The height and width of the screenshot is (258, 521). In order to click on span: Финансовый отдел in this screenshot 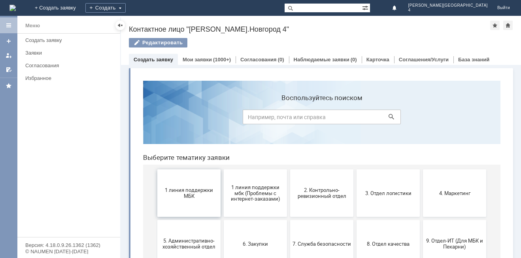, I will do `click(318, 219)`.